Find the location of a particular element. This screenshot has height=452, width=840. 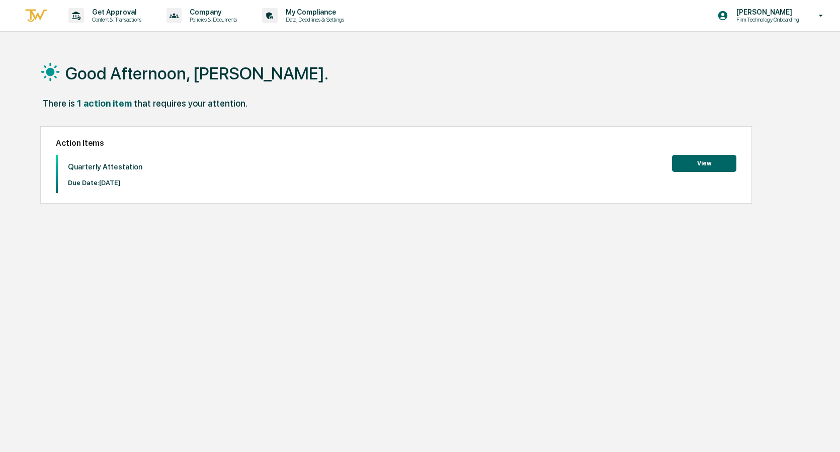

p: Get Approval is located at coordinates (115, 12).